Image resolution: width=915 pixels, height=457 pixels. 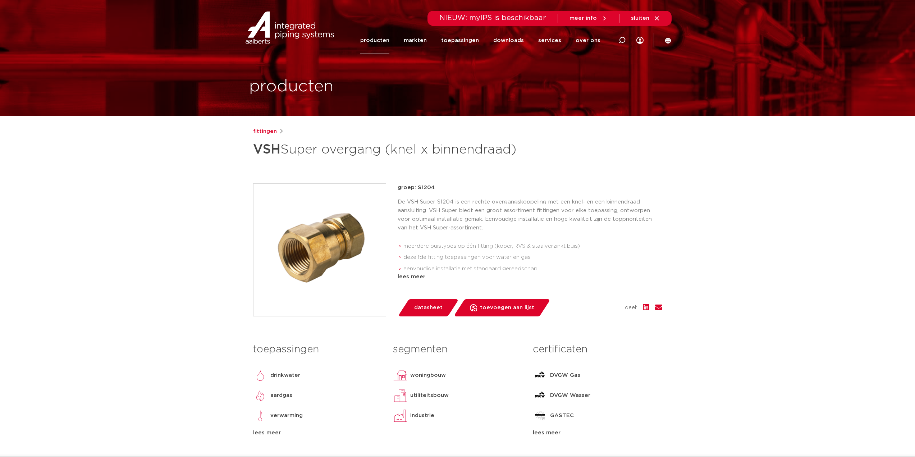 I want to click on span: meer info, so click(x=583, y=18).